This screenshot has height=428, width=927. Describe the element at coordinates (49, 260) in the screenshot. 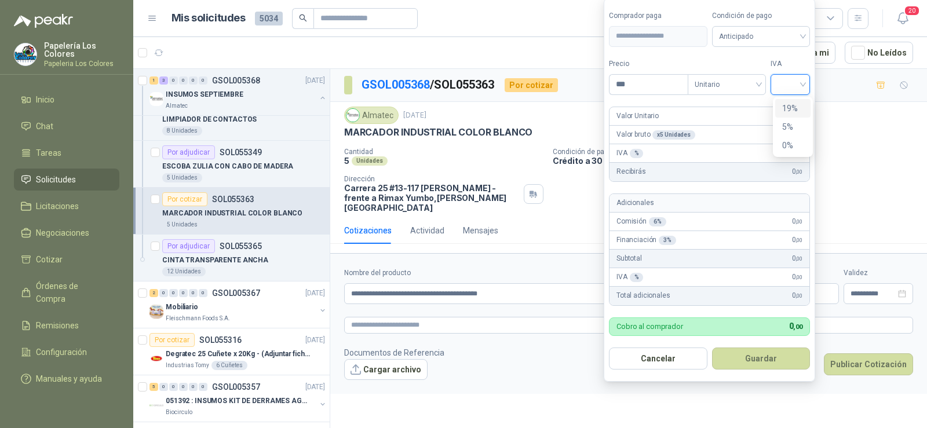

I see `span: Cotizar` at that location.